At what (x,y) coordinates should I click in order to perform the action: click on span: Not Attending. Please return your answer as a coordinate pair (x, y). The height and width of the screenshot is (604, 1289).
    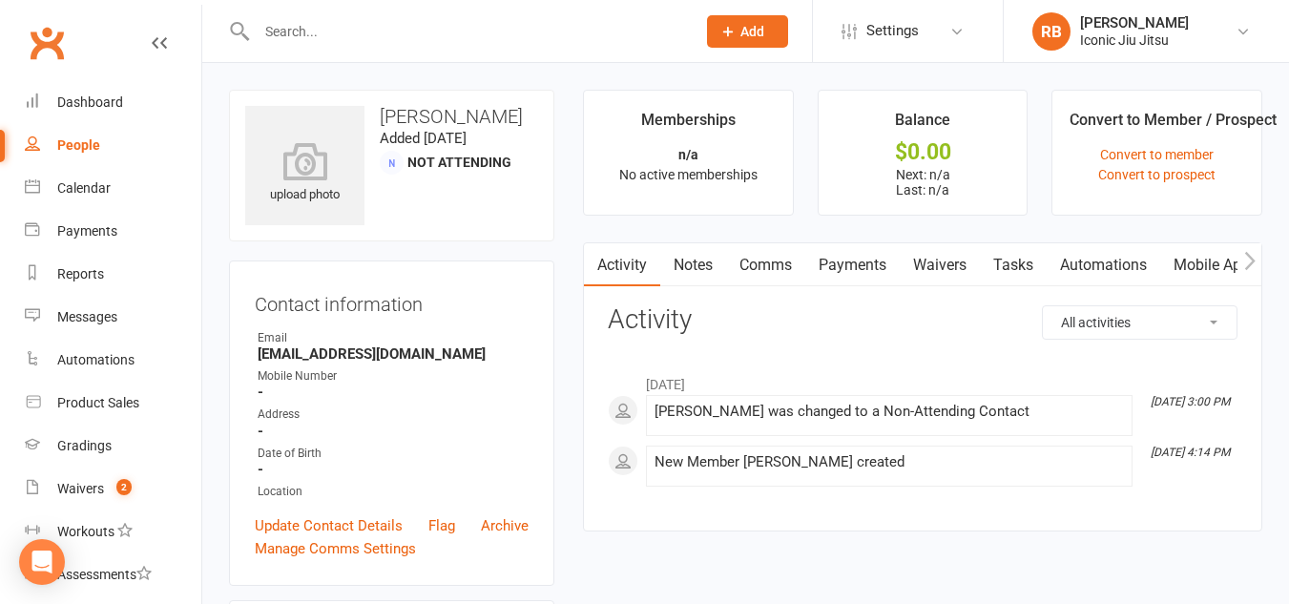
    Looking at the image, I should click on (459, 162).